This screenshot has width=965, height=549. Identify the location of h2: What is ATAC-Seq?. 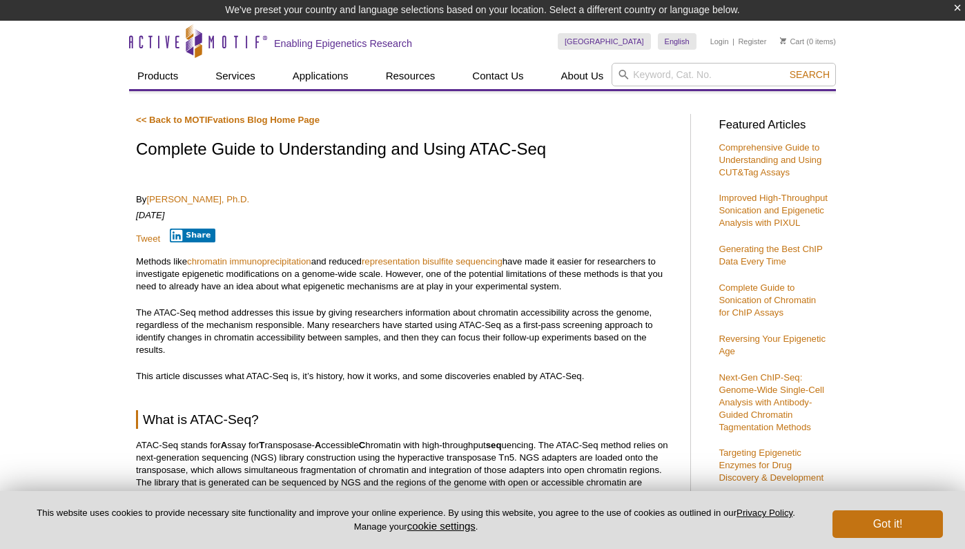
(406, 419).